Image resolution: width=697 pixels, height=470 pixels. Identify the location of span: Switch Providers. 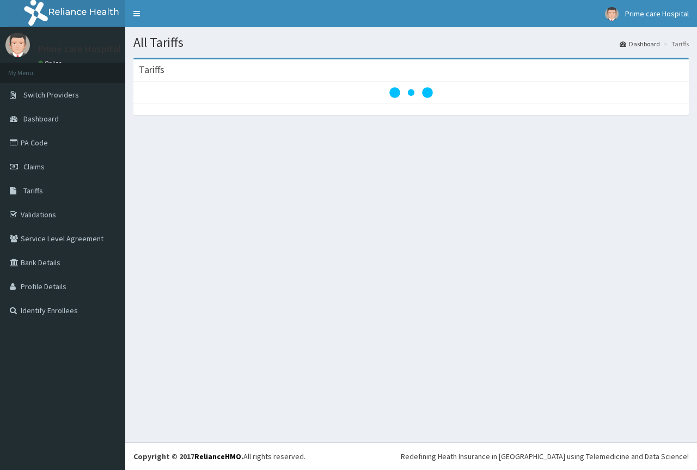
(51, 95).